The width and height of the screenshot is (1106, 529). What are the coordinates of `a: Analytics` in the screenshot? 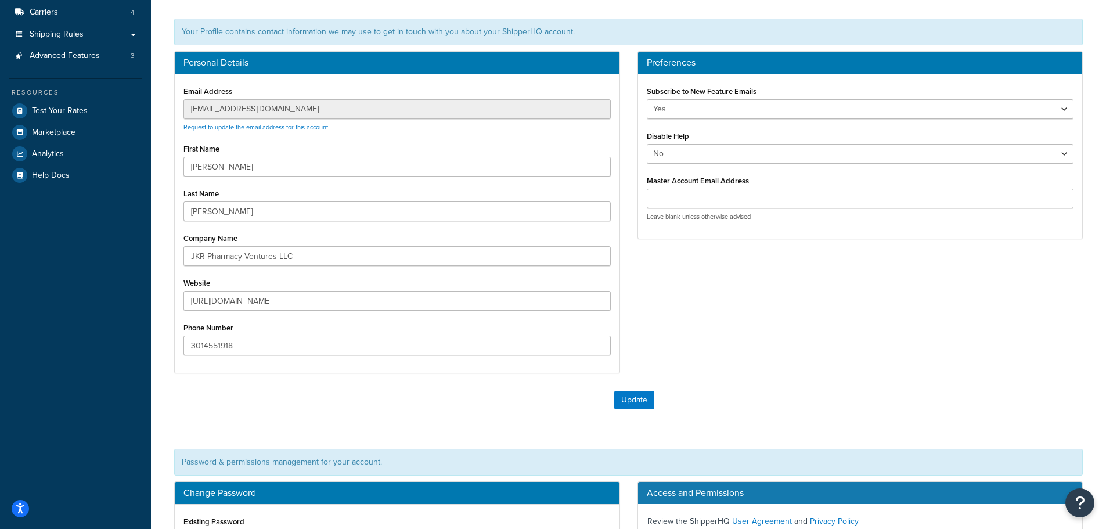 It's located at (75, 154).